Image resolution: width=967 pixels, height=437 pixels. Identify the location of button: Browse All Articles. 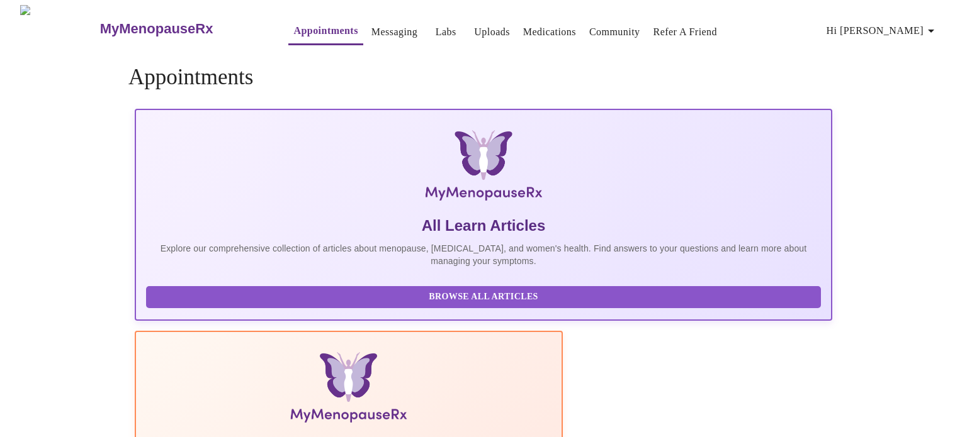
(483, 297).